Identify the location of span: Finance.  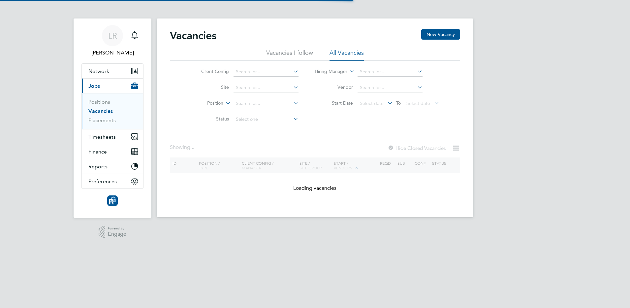
(98, 152).